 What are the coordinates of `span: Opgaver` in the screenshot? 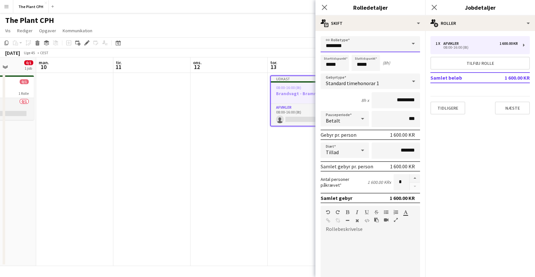 It's located at (47, 31).